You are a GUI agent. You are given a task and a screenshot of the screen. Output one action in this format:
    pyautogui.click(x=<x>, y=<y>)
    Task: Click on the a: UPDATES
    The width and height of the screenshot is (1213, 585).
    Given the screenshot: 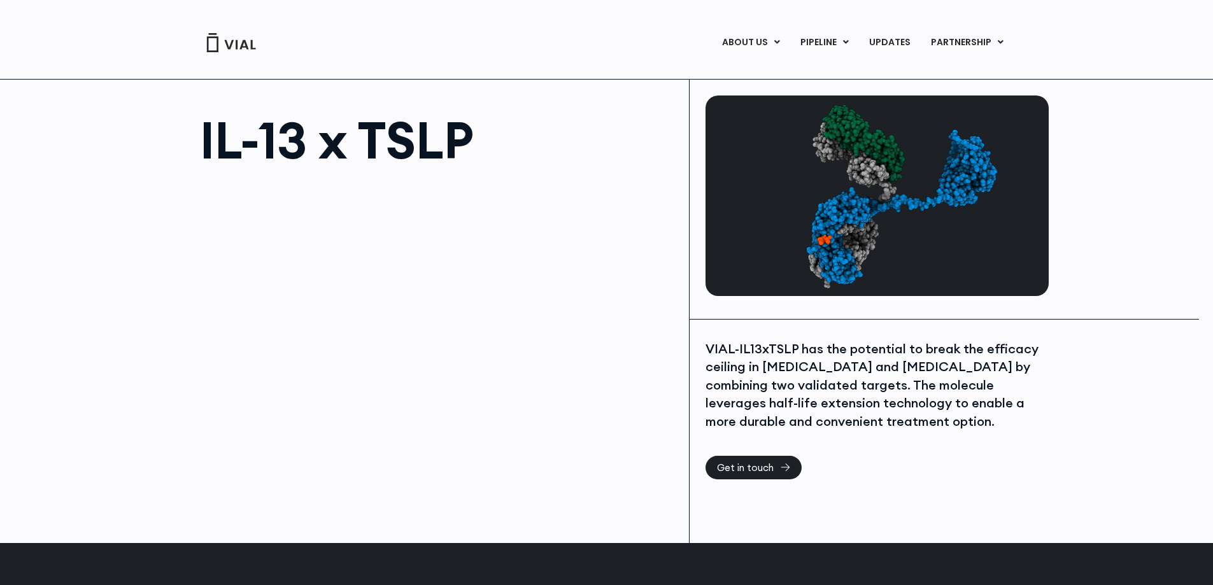 What is the action you would take?
    pyautogui.click(x=889, y=43)
    